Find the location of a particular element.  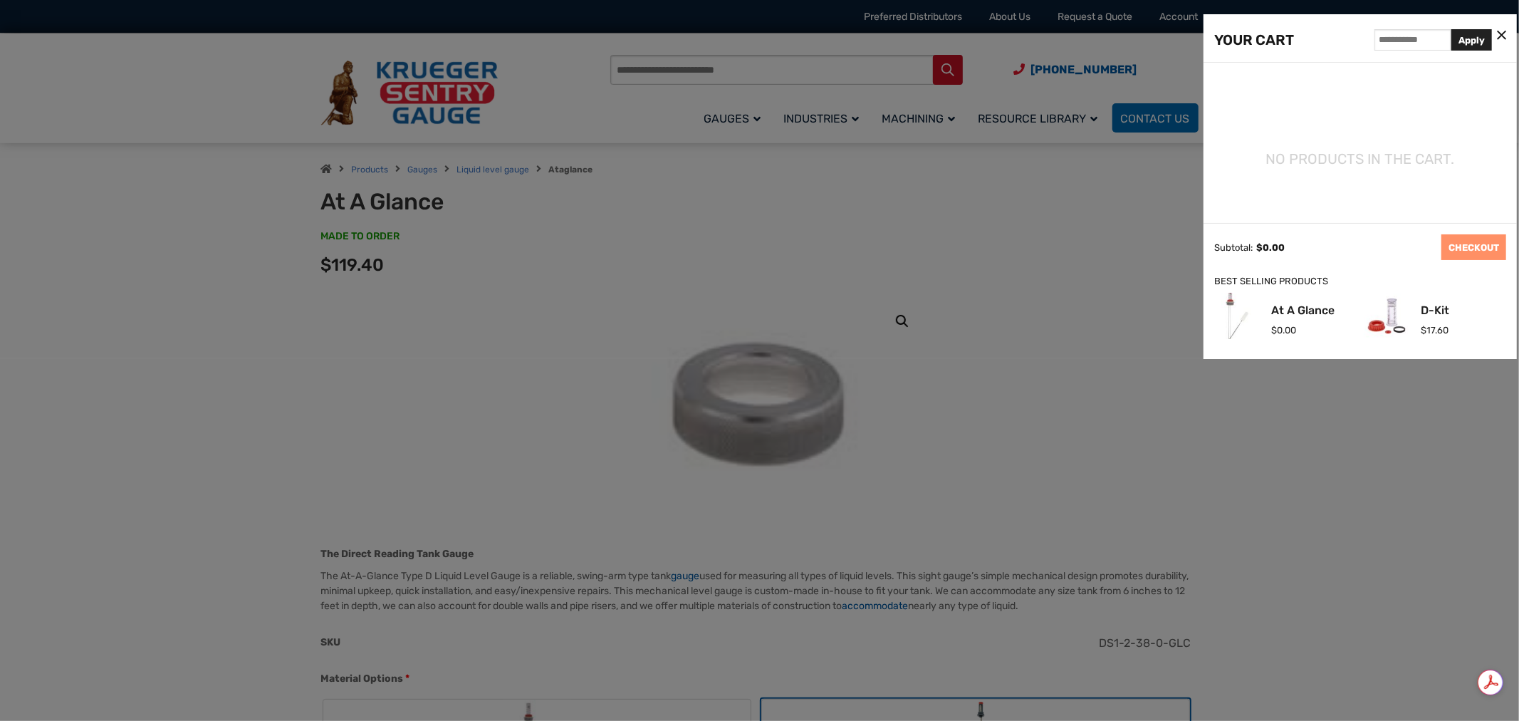

div: YOUR CART is located at coordinates (1254, 40).